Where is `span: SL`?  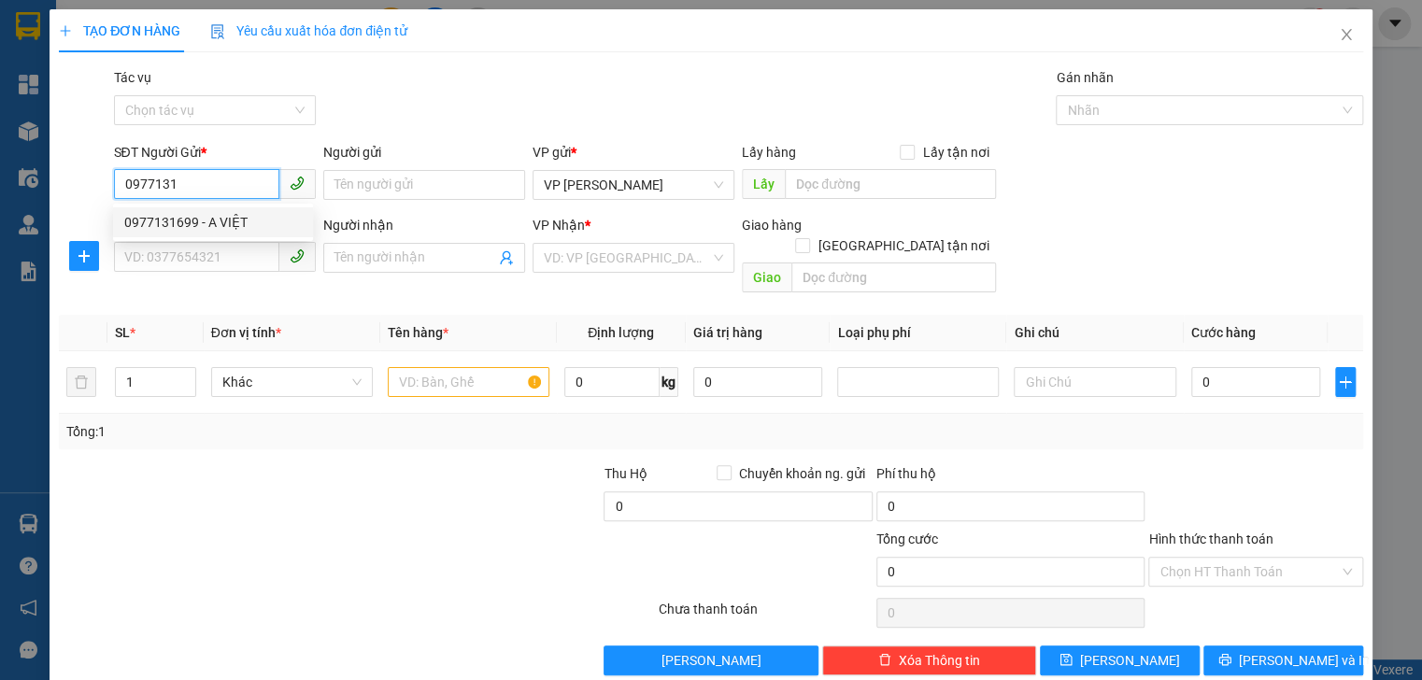 span: SL is located at coordinates (122, 333).